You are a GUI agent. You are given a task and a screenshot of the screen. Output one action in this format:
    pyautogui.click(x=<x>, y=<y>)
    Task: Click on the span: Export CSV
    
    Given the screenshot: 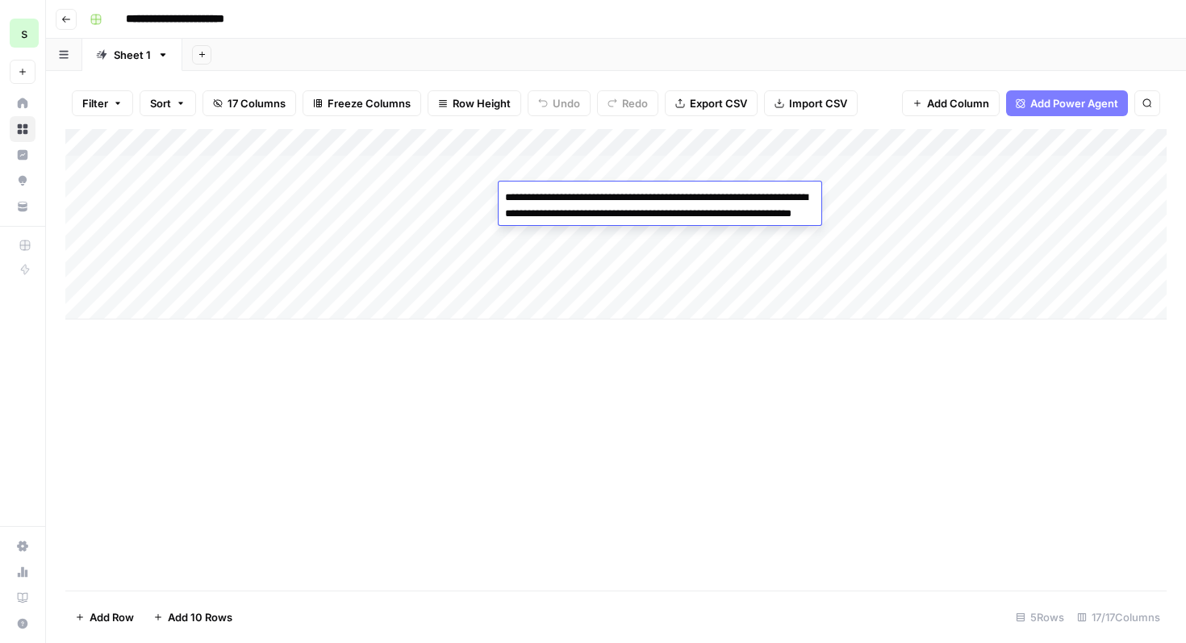 What is the action you would take?
    pyautogui.click(x=718, y=103)
    